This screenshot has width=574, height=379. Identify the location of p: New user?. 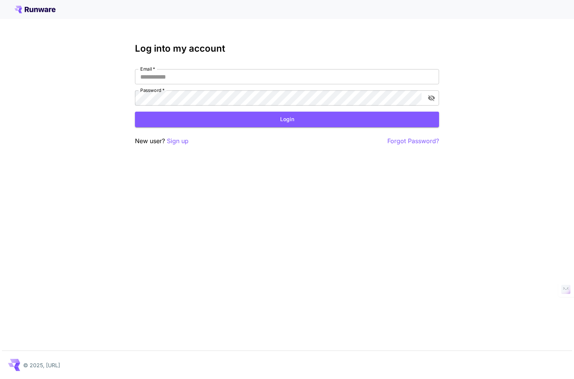
(162, 141).